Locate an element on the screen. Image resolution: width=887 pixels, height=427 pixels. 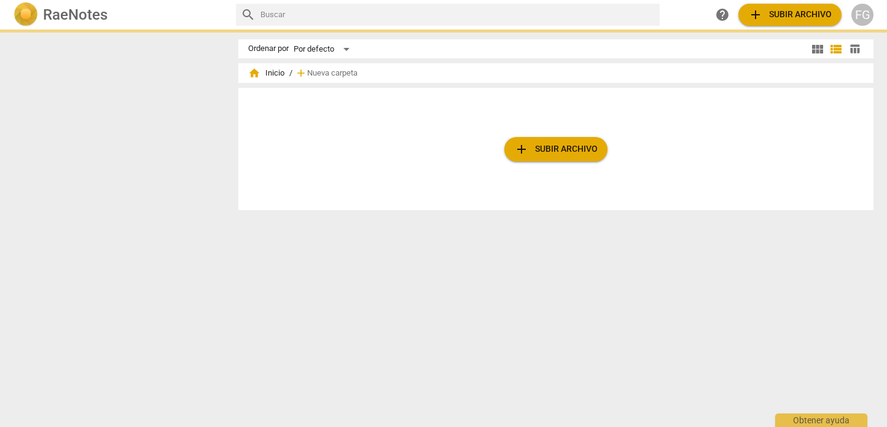
span: table_chart is located at coordinates (855, 49).